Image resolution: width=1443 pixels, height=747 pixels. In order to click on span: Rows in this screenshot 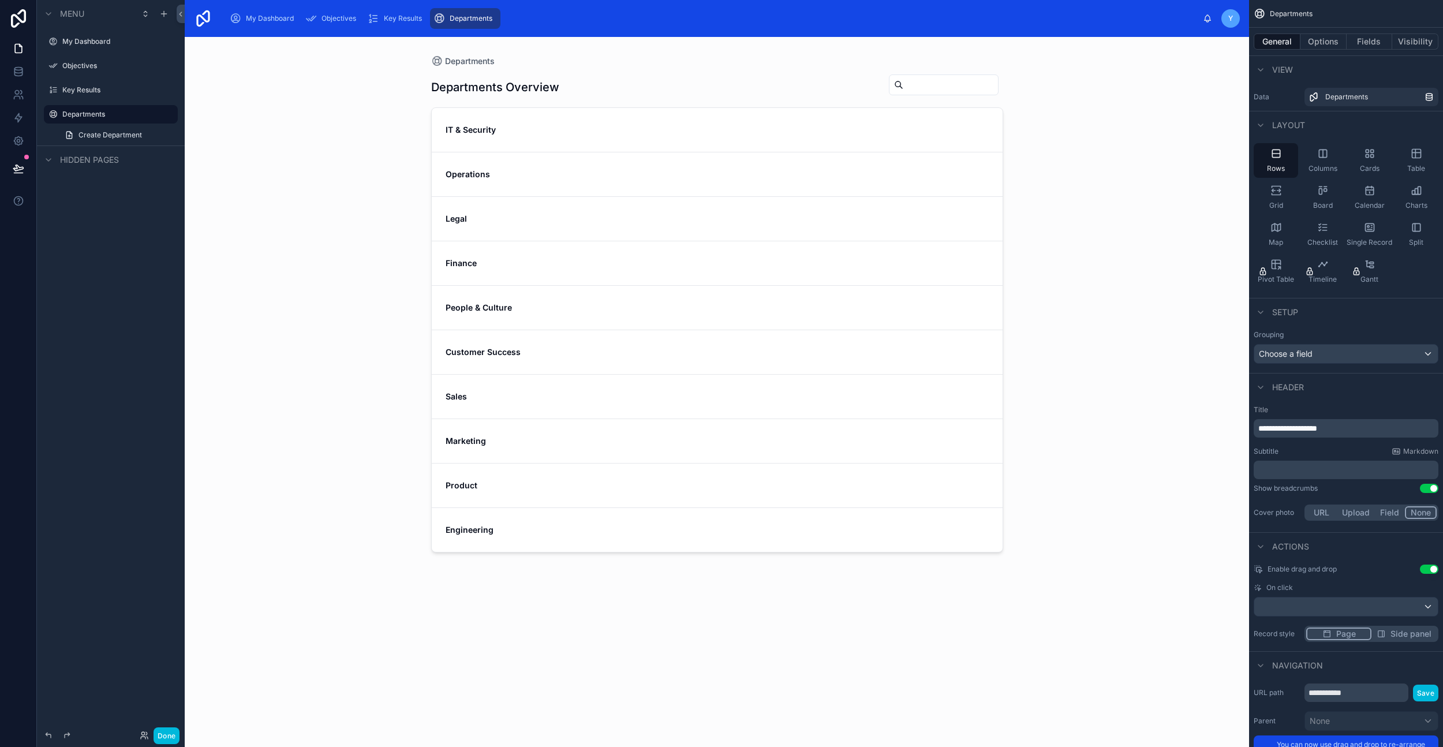, I will do `click(1276, 169)`.